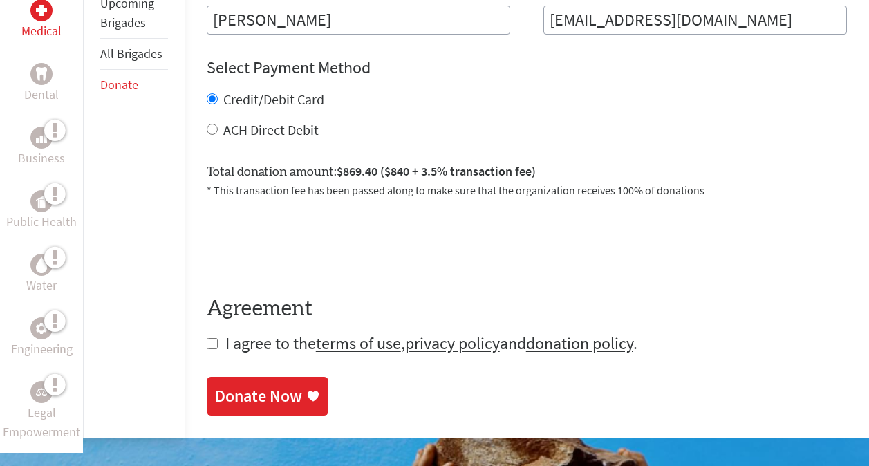 The height and width of the screenshot is (466, 869). What do you see at coordinates (371, 171) in the screenshot?
I see `label: Total donation amount:` at bounding box center [371, 171].